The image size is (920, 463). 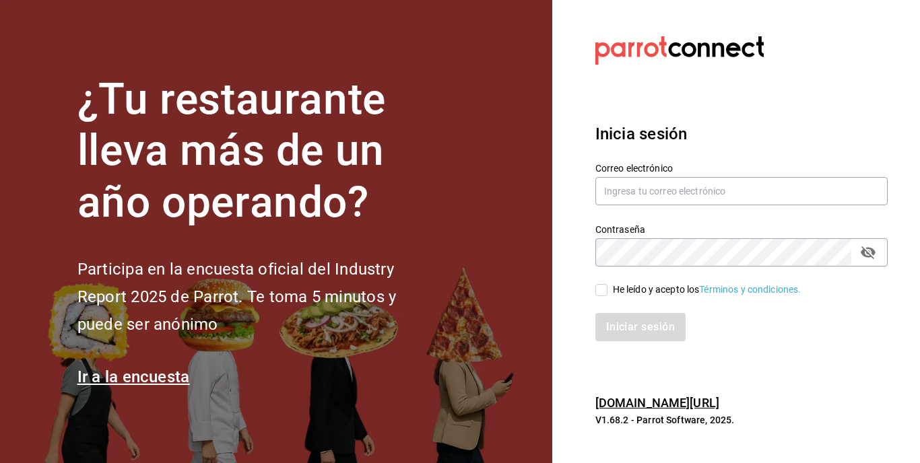 I want to click on h1: ¿Tu restaurante lleva más de un año operando?, so click(x=259, y=152).